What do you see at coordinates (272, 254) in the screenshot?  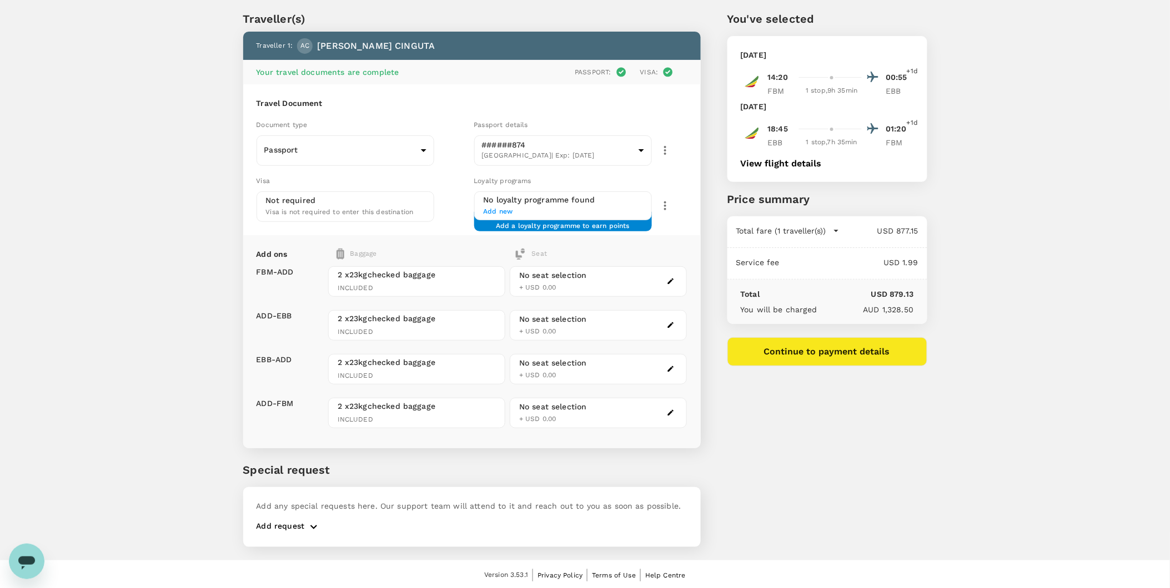 I see `p: Add ons` at bounding box center [272, 254].